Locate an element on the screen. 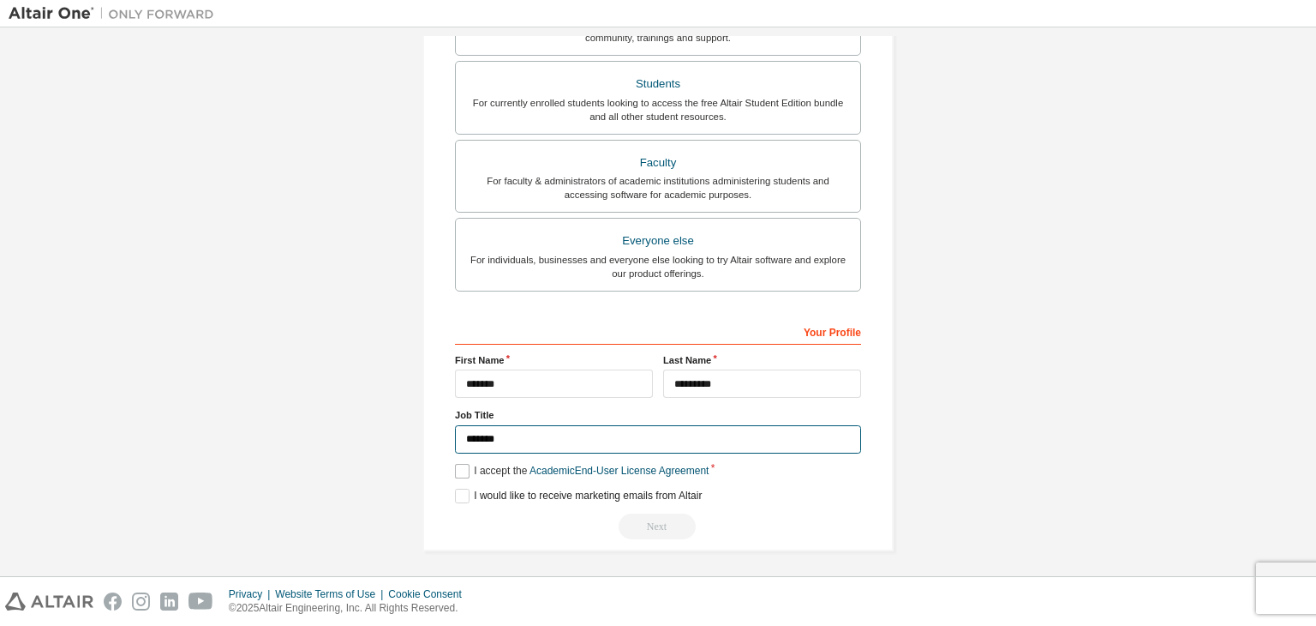 Image resolution: width=1316 pixels, height=626 pixels. label: I accept the is located at coordinates (582, 470).